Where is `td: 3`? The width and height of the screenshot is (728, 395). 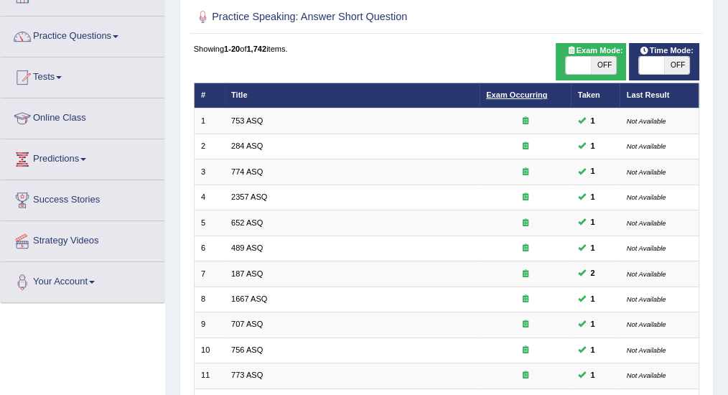
td: 3 is located at coordinates (209, 172).